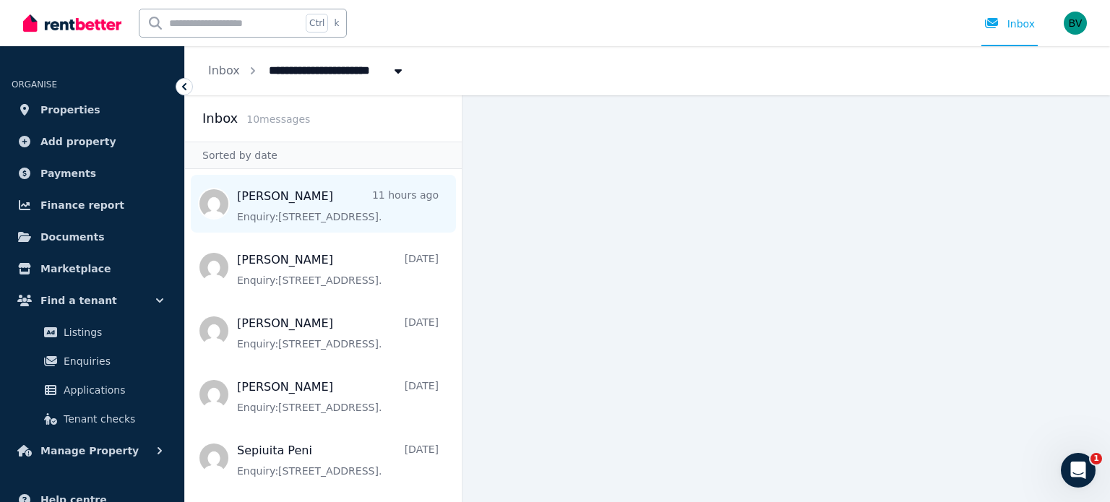 This screenshot has height=502, width=1110. I want to click on a: Enquiries, so click(92, 361).